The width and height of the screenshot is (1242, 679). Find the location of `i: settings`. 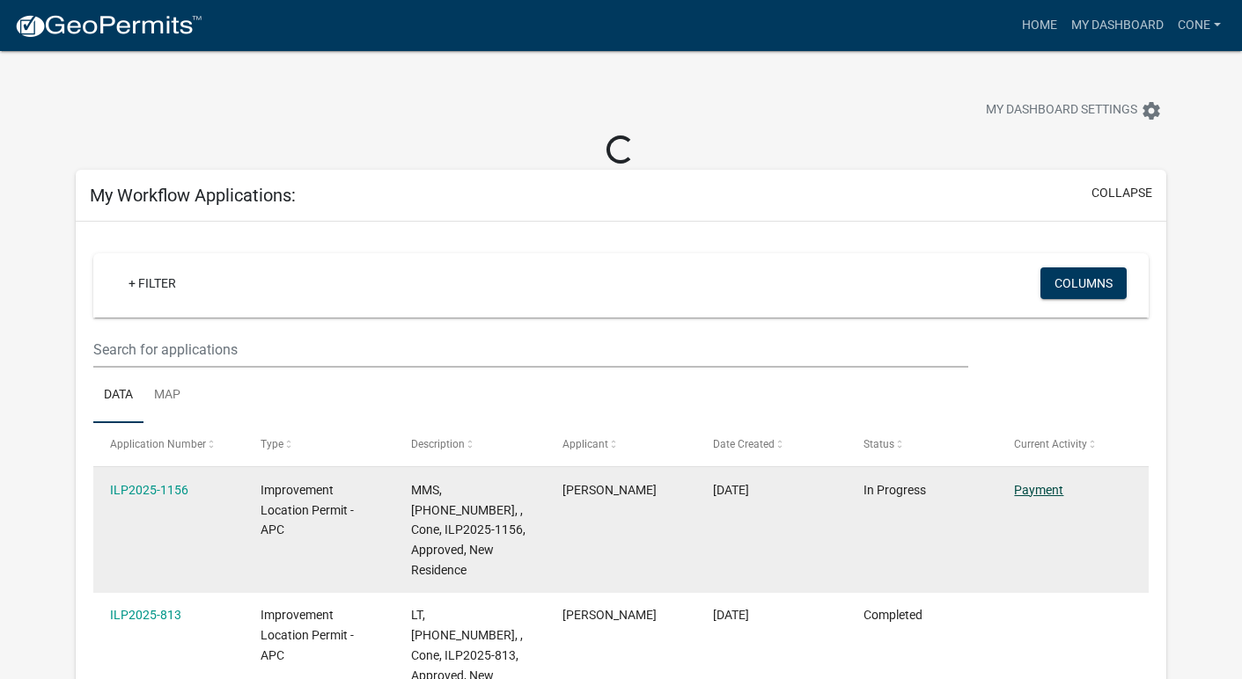

i: settings is located at coordinates (1151, 111).